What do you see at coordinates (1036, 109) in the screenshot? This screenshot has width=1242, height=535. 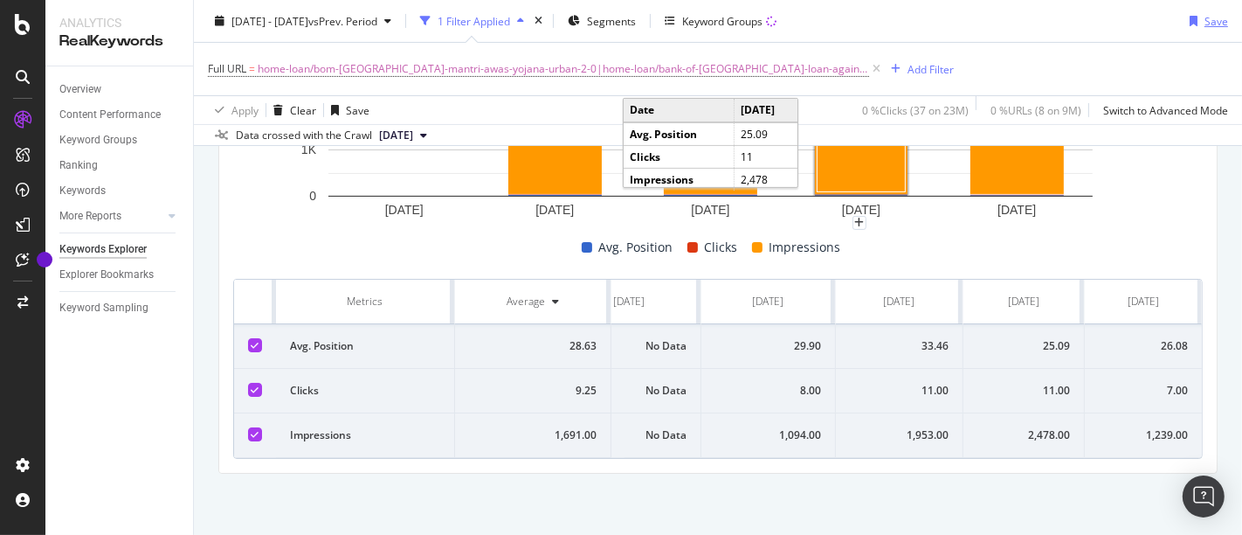 I see `div: 0 % URLs ( 8 on 9M )` at bounding box center [1036, 109].